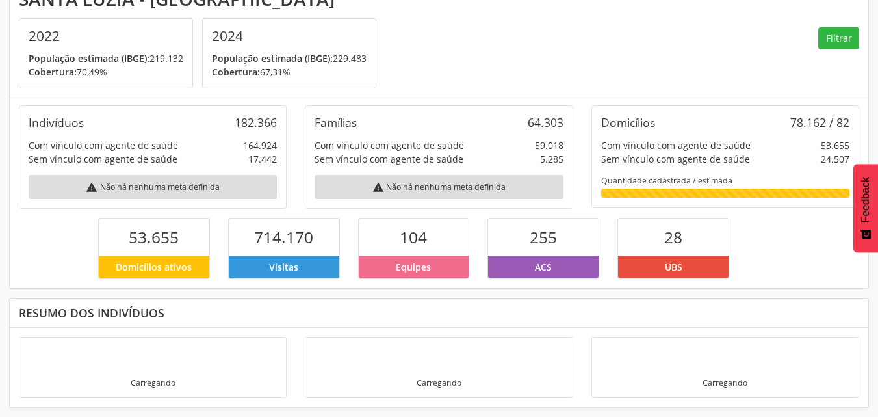 The height and width of the screenshot is (417, 878). I want to click on button: Filtrar, so click(838, 38).